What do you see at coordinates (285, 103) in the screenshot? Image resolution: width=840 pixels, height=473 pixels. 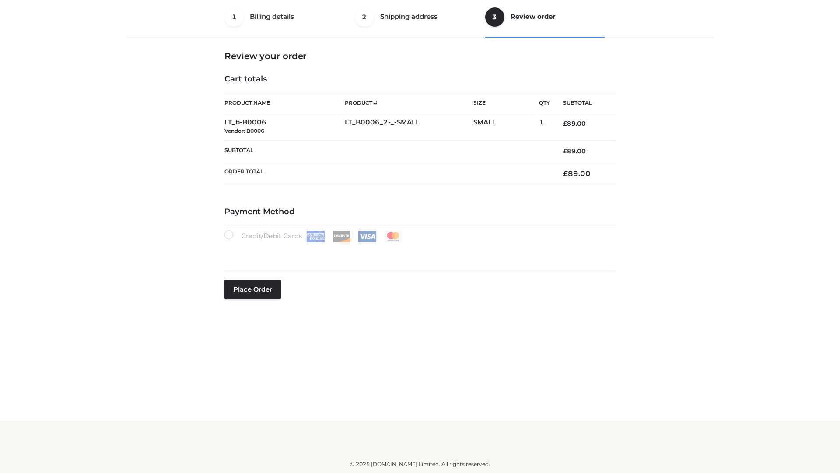 I see `th: Product Name` at bounding box center [285, 103].